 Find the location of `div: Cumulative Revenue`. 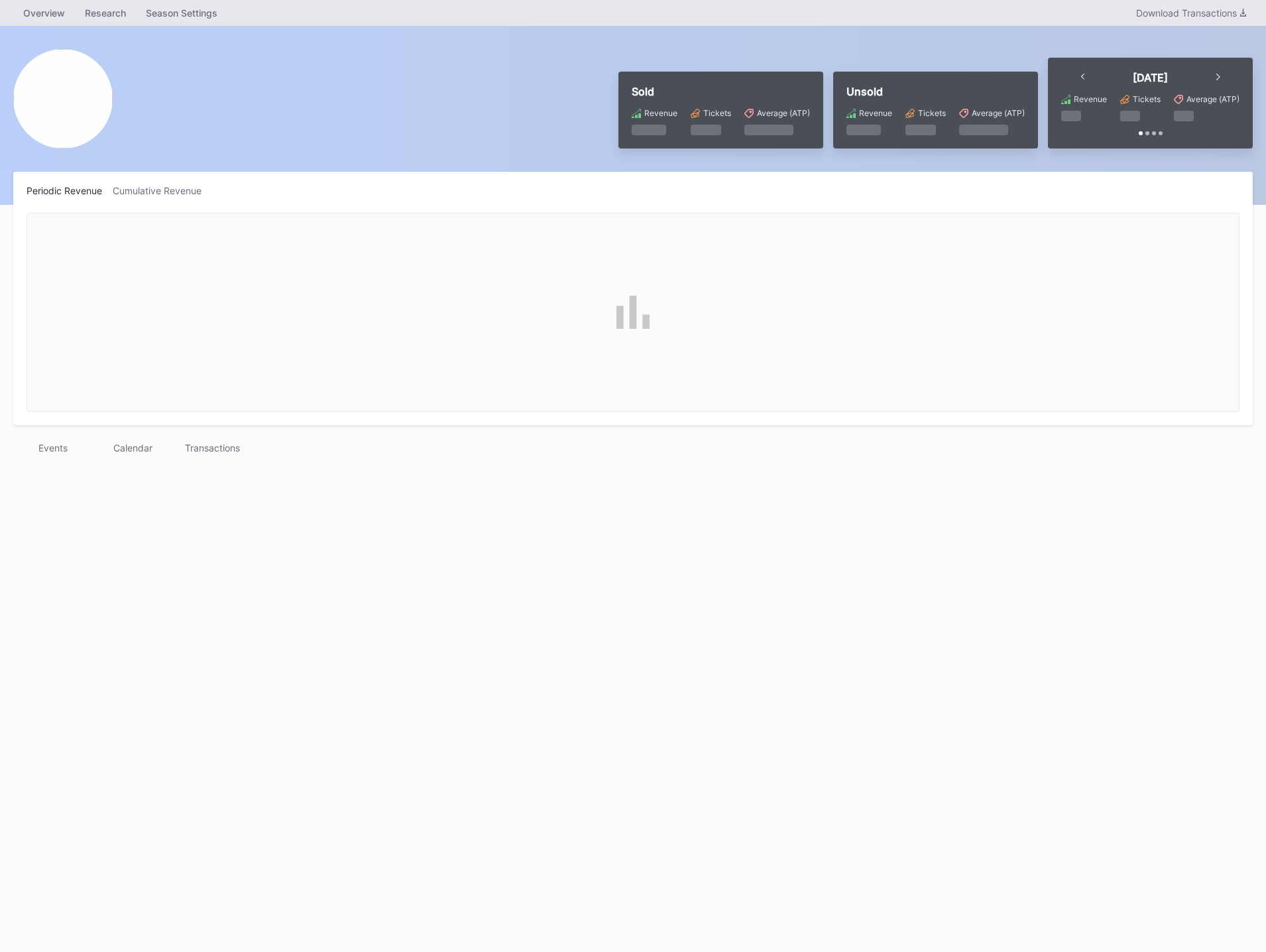

div: Cumulative Revenue is located at coordinates (162, 190).